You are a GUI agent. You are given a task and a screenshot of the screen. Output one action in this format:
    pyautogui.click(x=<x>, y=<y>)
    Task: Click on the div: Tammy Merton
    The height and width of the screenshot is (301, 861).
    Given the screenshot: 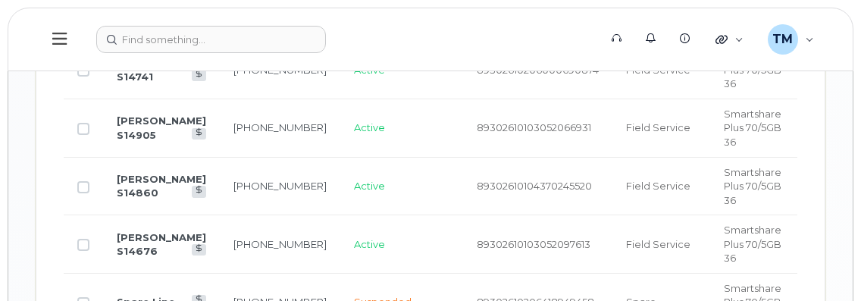 What is the action you would take?
    pyautogui.click(x=790, y=39)
    